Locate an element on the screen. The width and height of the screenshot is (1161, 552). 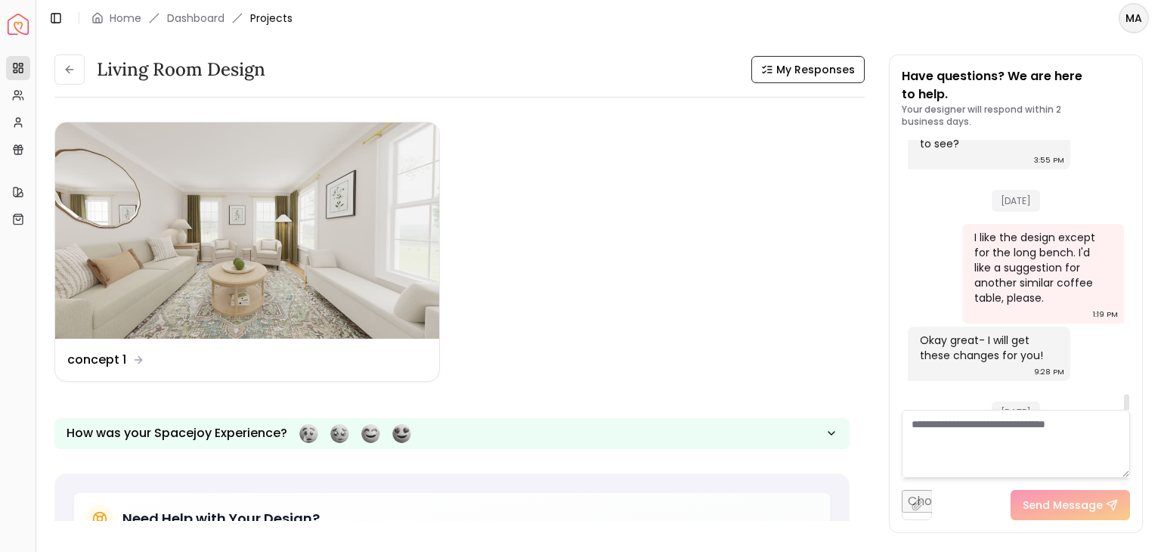
h3: Living Room design is located at coordinates (181, 70).